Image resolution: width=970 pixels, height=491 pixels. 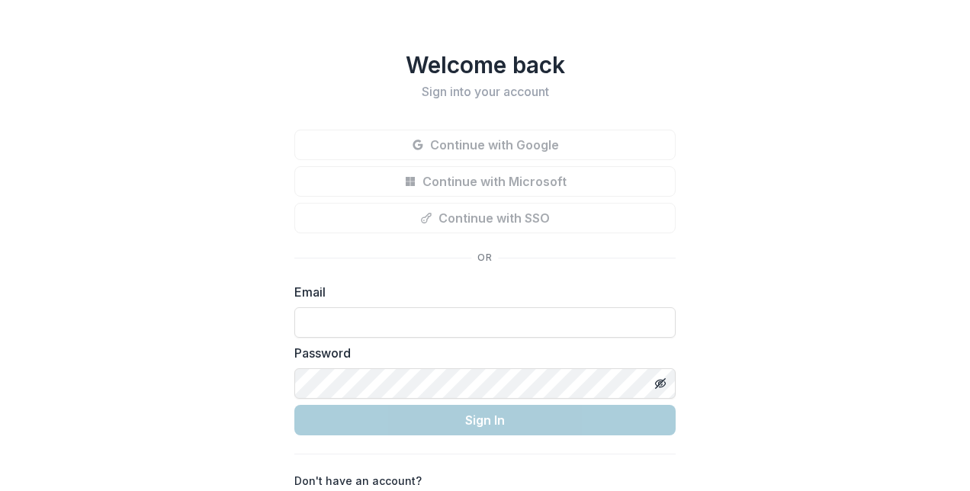 What do you see at coordinates (480, 353) in the screenshot?
I see `label: Password` at bounding box center [480, 353].